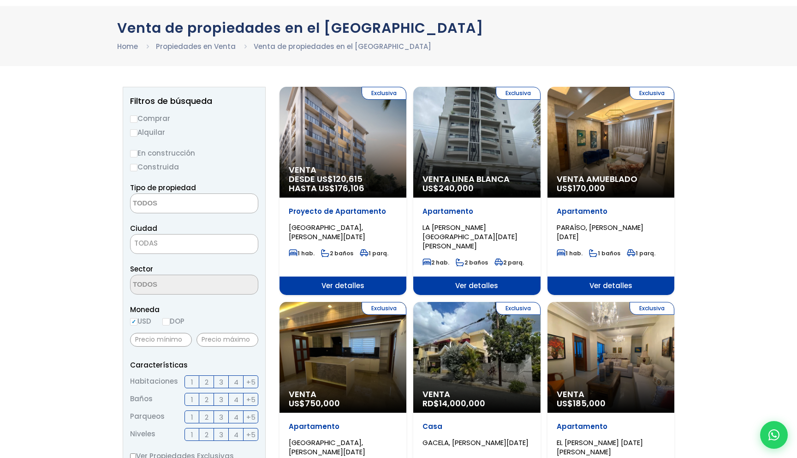 The image size is (797, 458). What do you see at coordinates (134, 168) in the screenshot?
I see `input: Construida` at bounding box center [134, 168].